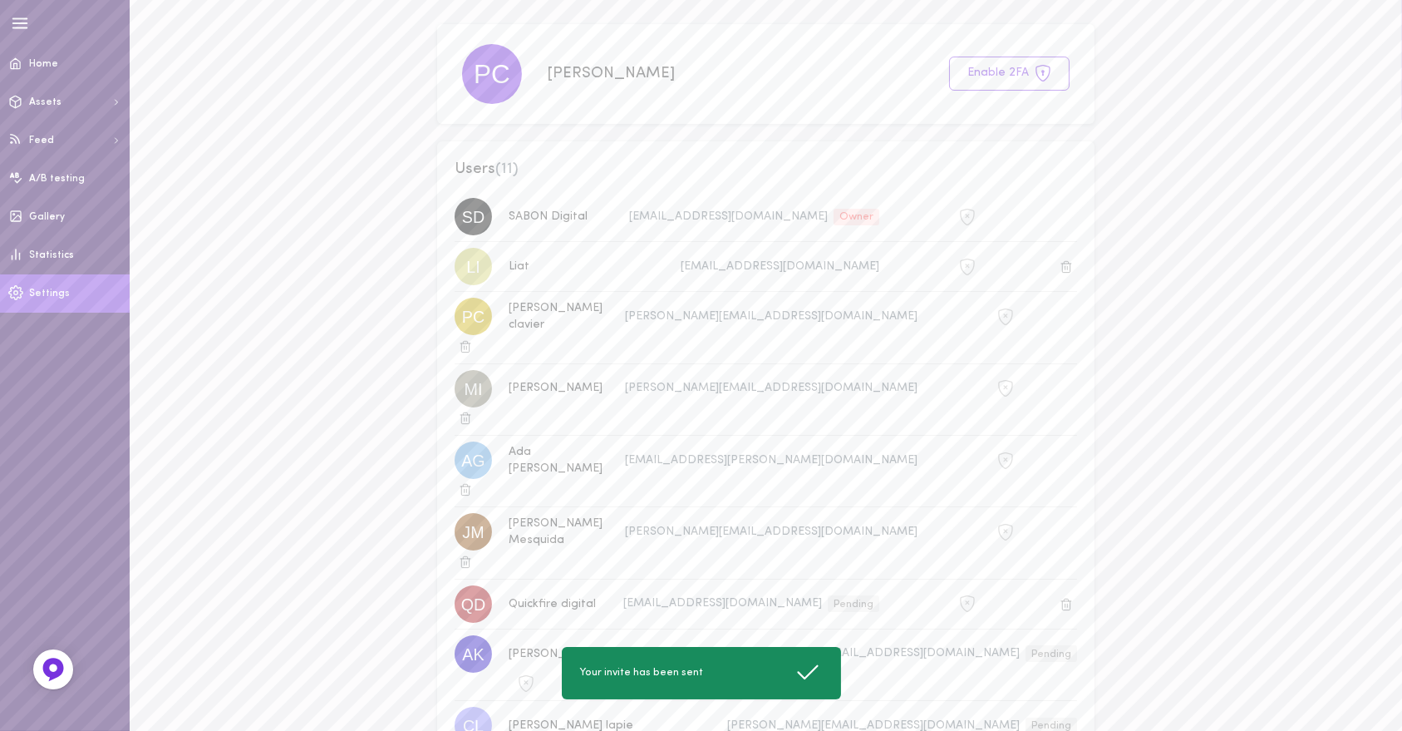 This screenshot has height=731, width=1402. What do you see at coordinates (765, 170) in the screenshot?
I see `span: Users` at bounding box center [765, 170].